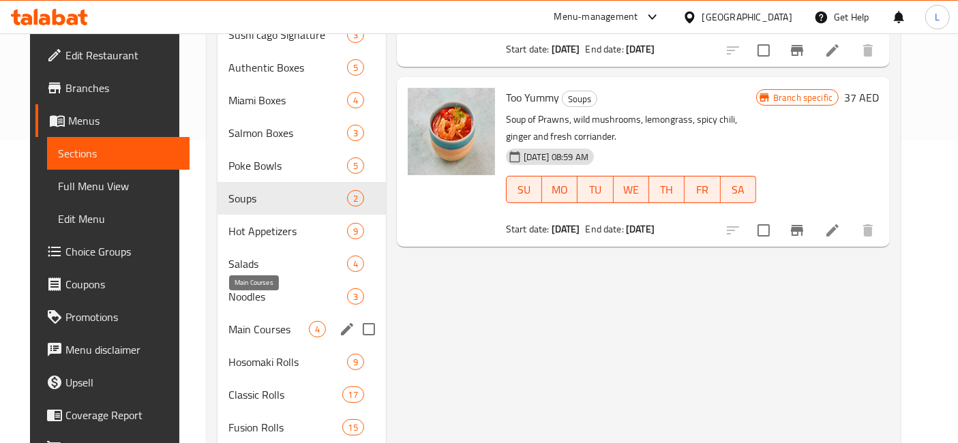 This screenshot has width=958, height=443. I want to click on span: Full Menu View, so click(119, 186).